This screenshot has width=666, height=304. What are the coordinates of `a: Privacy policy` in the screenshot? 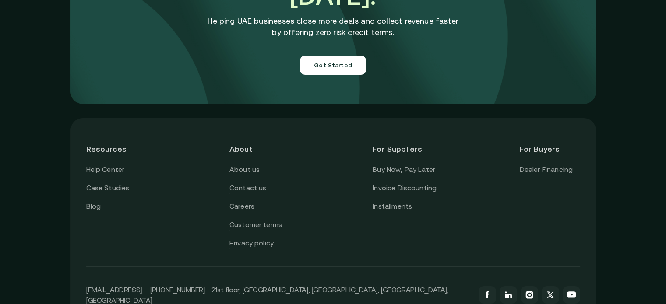 It's located at (251, 243).